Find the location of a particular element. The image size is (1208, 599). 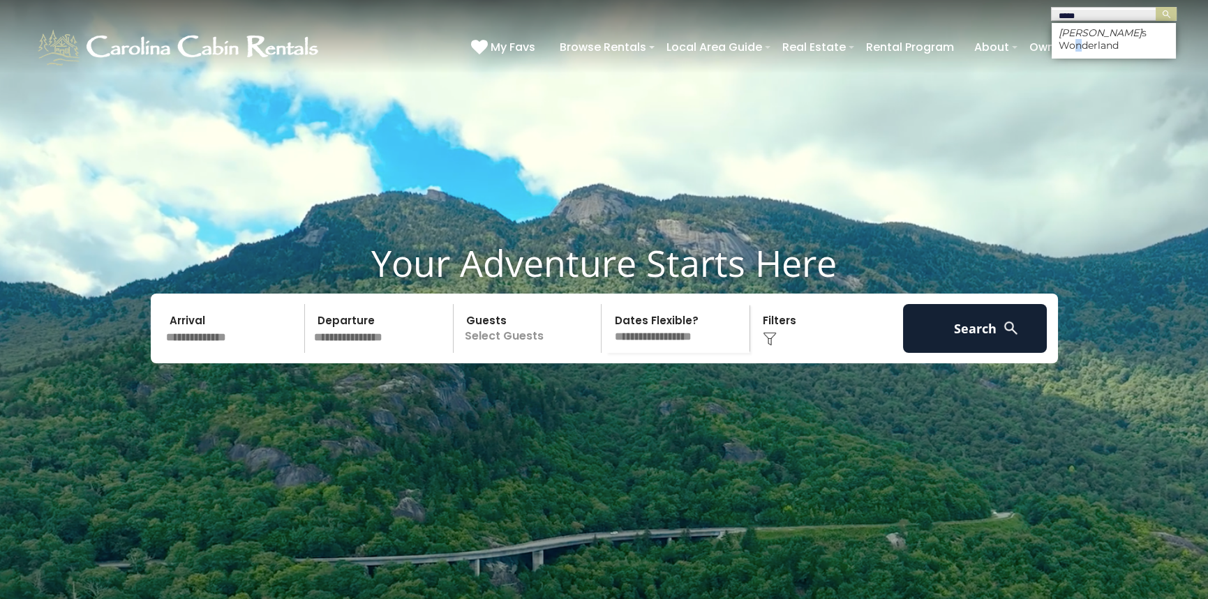

a: Browse Rentals is located at coordinates (603, 47).